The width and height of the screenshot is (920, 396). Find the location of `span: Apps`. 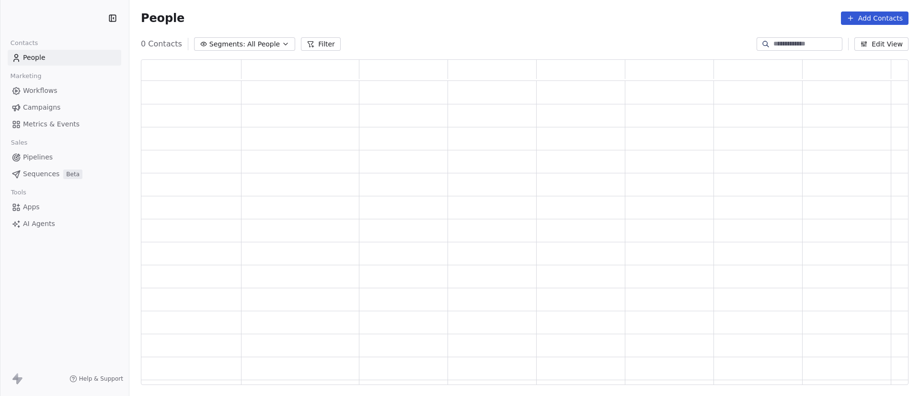

span: Apps is located at coordinates (31, 207).